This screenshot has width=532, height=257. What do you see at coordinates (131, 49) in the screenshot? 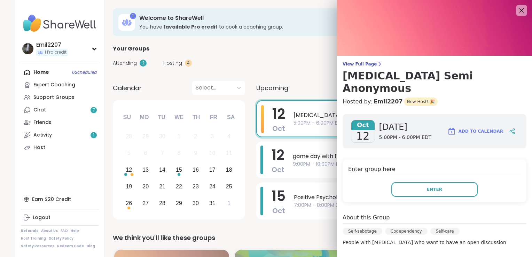
I see `span: Your Groups` at bounding box center [131, 49].